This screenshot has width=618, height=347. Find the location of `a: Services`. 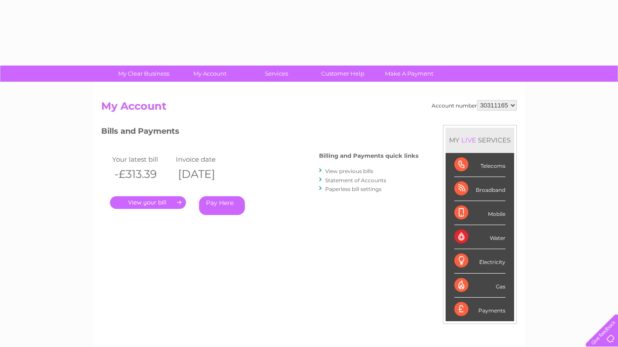

a: Services is located at coordinates (276, 73).